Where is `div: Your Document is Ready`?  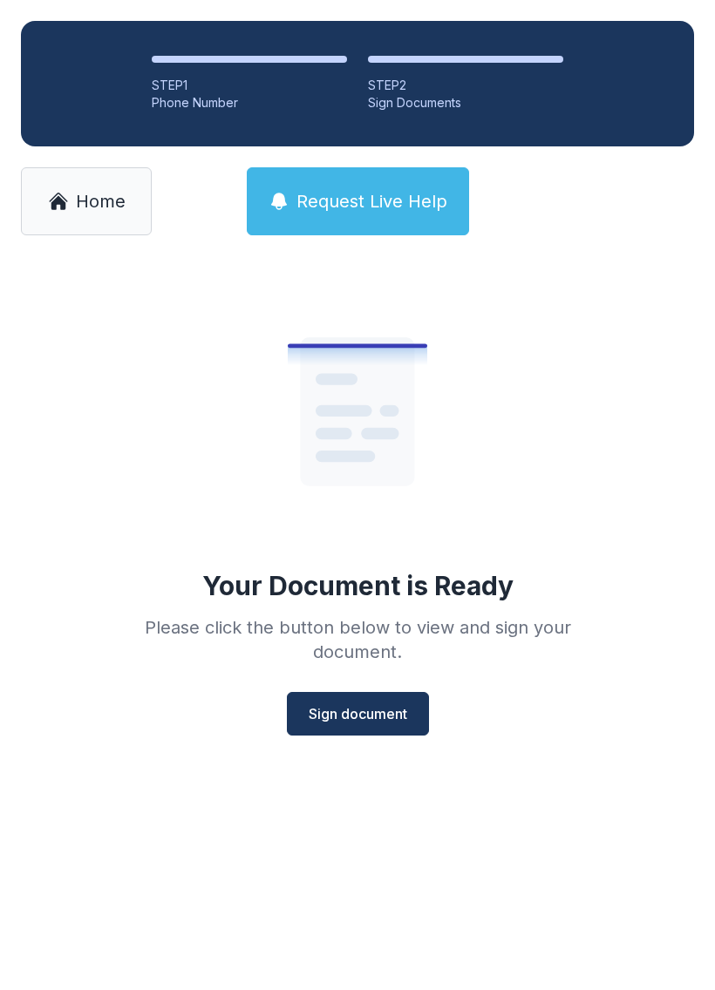
div: Your Document is Ready is located at coordinates (357, 586).